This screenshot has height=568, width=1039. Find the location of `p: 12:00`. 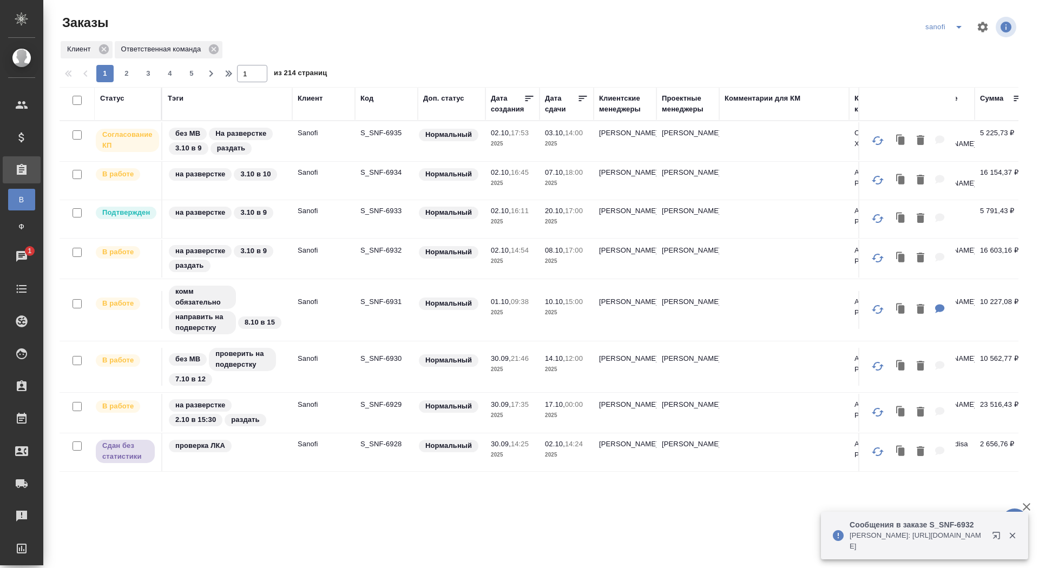

p: 12:00 is located at coordinates (573, 358).